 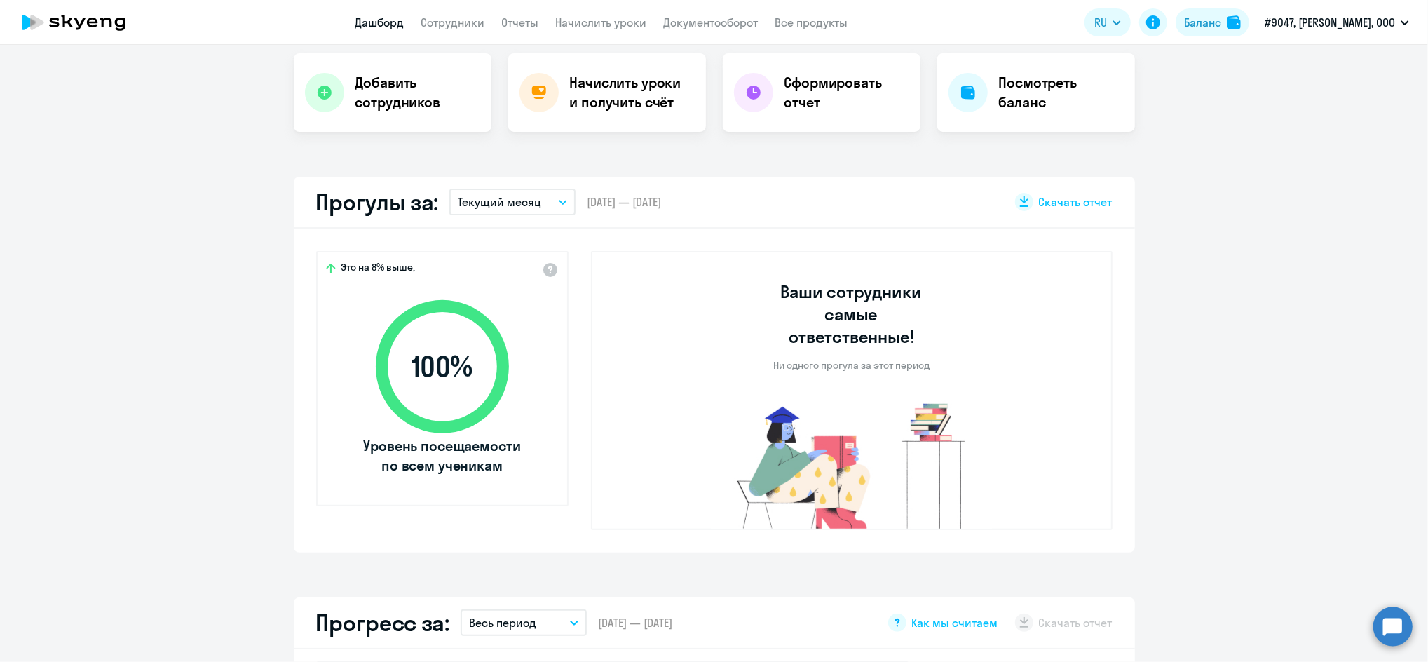 What do you see at coordinates (380, 22) in the screenshot?
I see `a: Дашборд` at bounding box center [380, 22].